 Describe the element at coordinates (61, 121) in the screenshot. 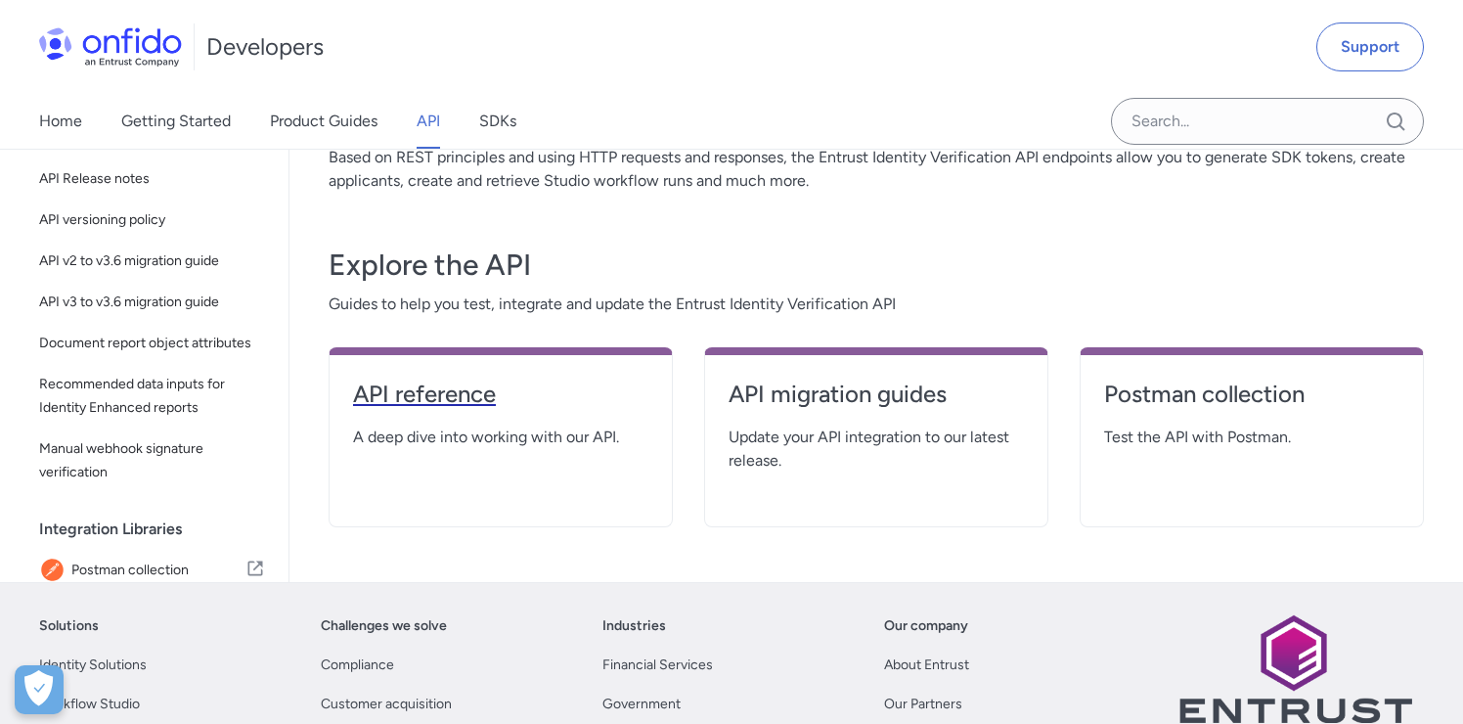

I see `a: Home` at that location.